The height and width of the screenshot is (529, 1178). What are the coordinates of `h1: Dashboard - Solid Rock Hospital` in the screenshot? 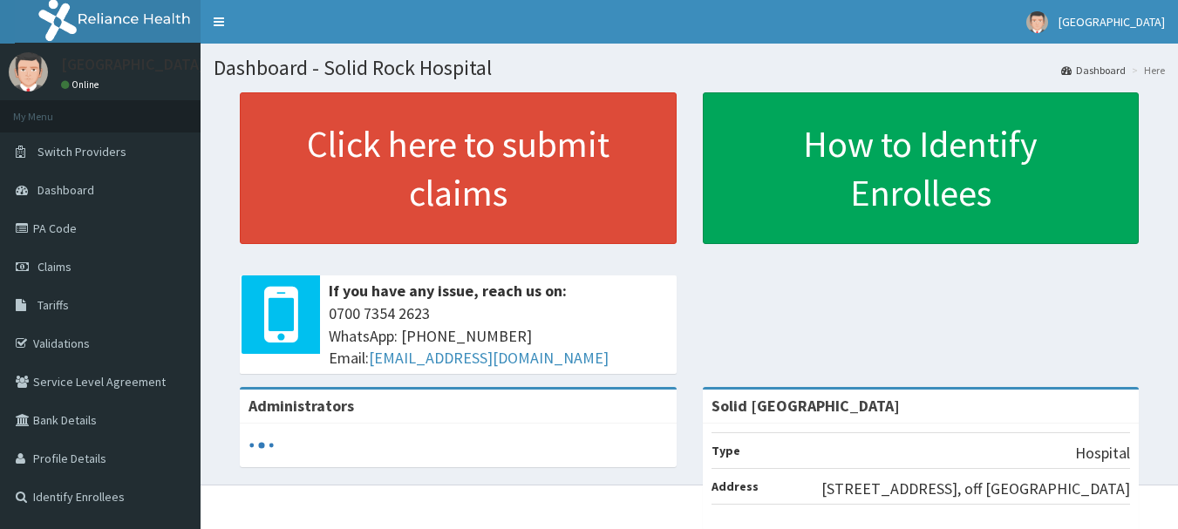 It's located at (689, 68).